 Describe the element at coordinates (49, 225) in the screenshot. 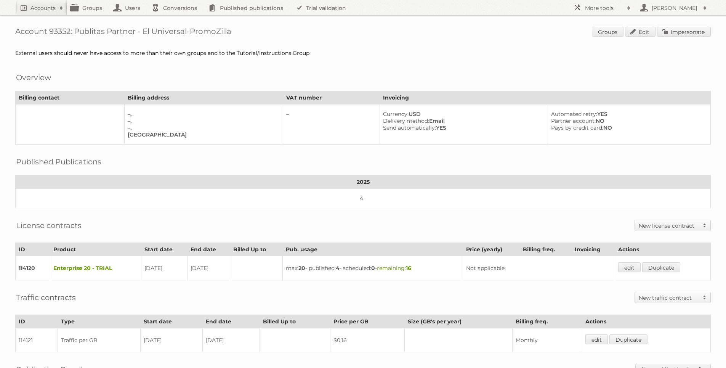

I see `h2: License contracts` at that location.